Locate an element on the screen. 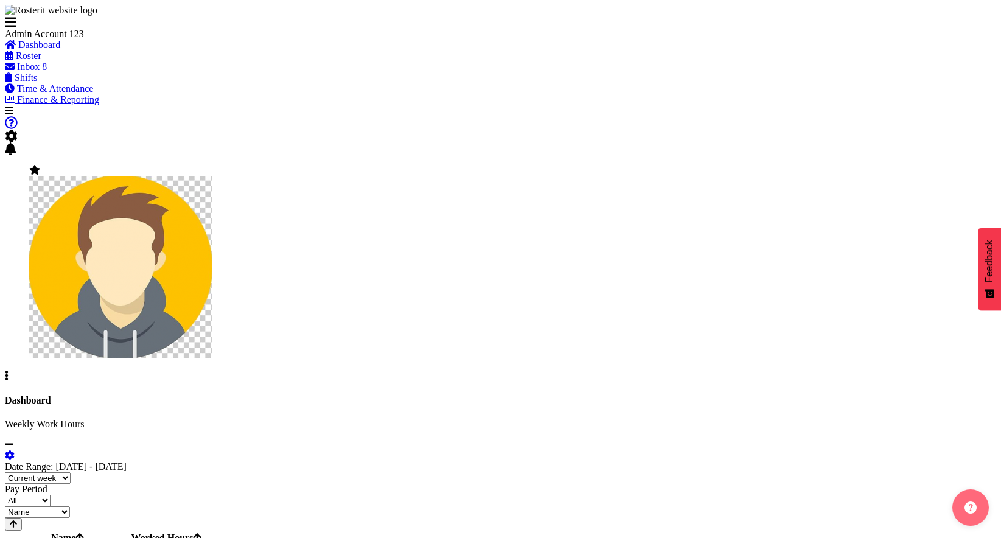  h4: Dashboard is located at coordinates (500, 400).